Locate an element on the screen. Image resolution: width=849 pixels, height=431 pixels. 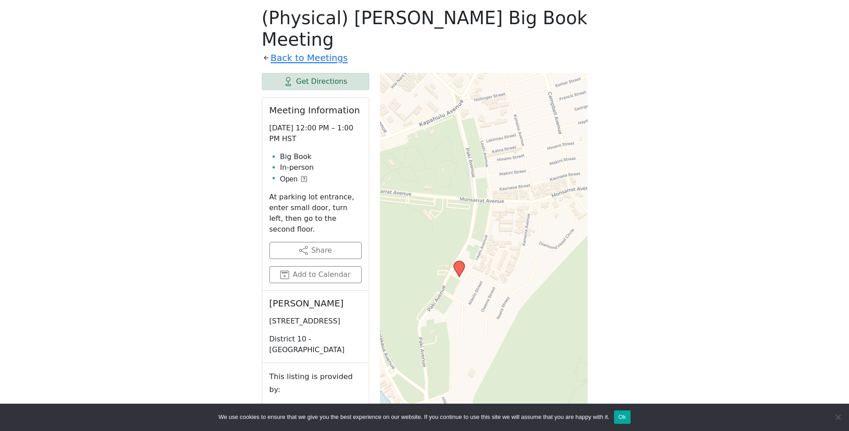
small: This listing is provided by: is located at coordinates (316, 383).